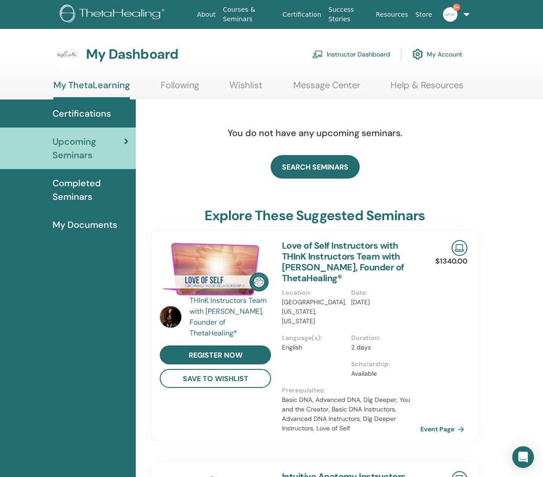  Describe the element at coordinates (348, 14) in the screenshot. I see `a: Success Stories` at that location.